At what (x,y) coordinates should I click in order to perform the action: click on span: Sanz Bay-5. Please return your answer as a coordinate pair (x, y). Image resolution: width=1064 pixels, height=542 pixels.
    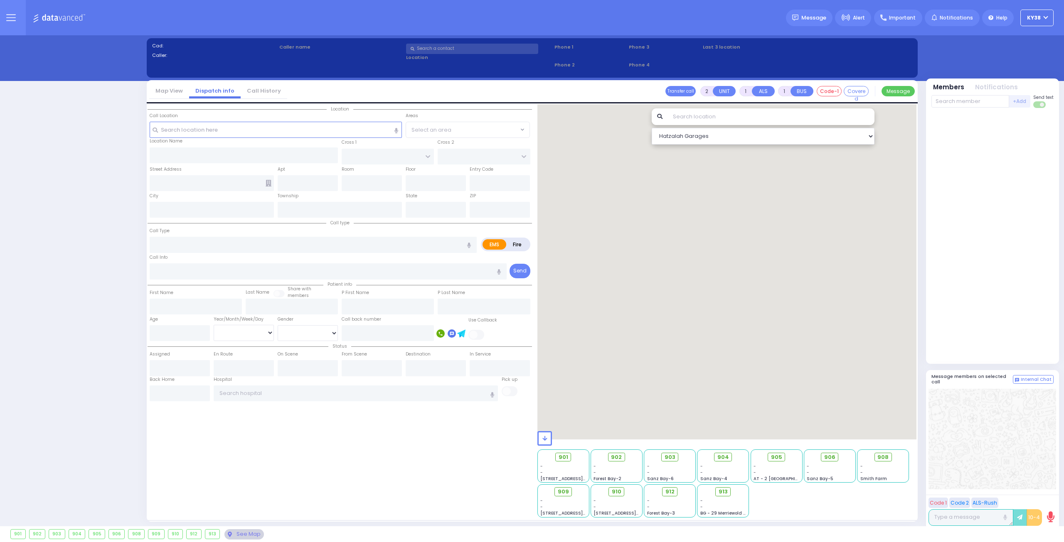
    Looking at the image, I should click on (820, 479).